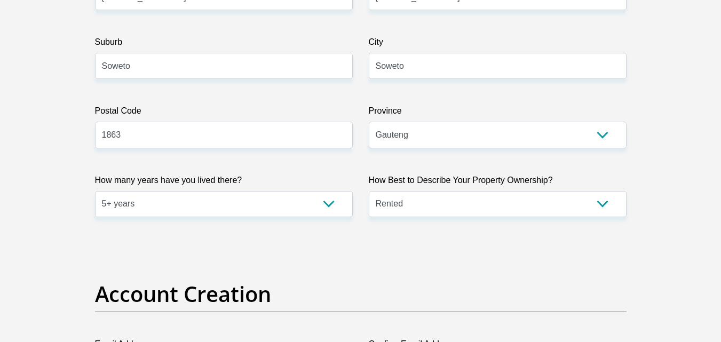 This screenshot has width=721, height=342. Describe the element at coordinates (497, 134) in the screenshot. I see `select: Please Select a Province` at that location.